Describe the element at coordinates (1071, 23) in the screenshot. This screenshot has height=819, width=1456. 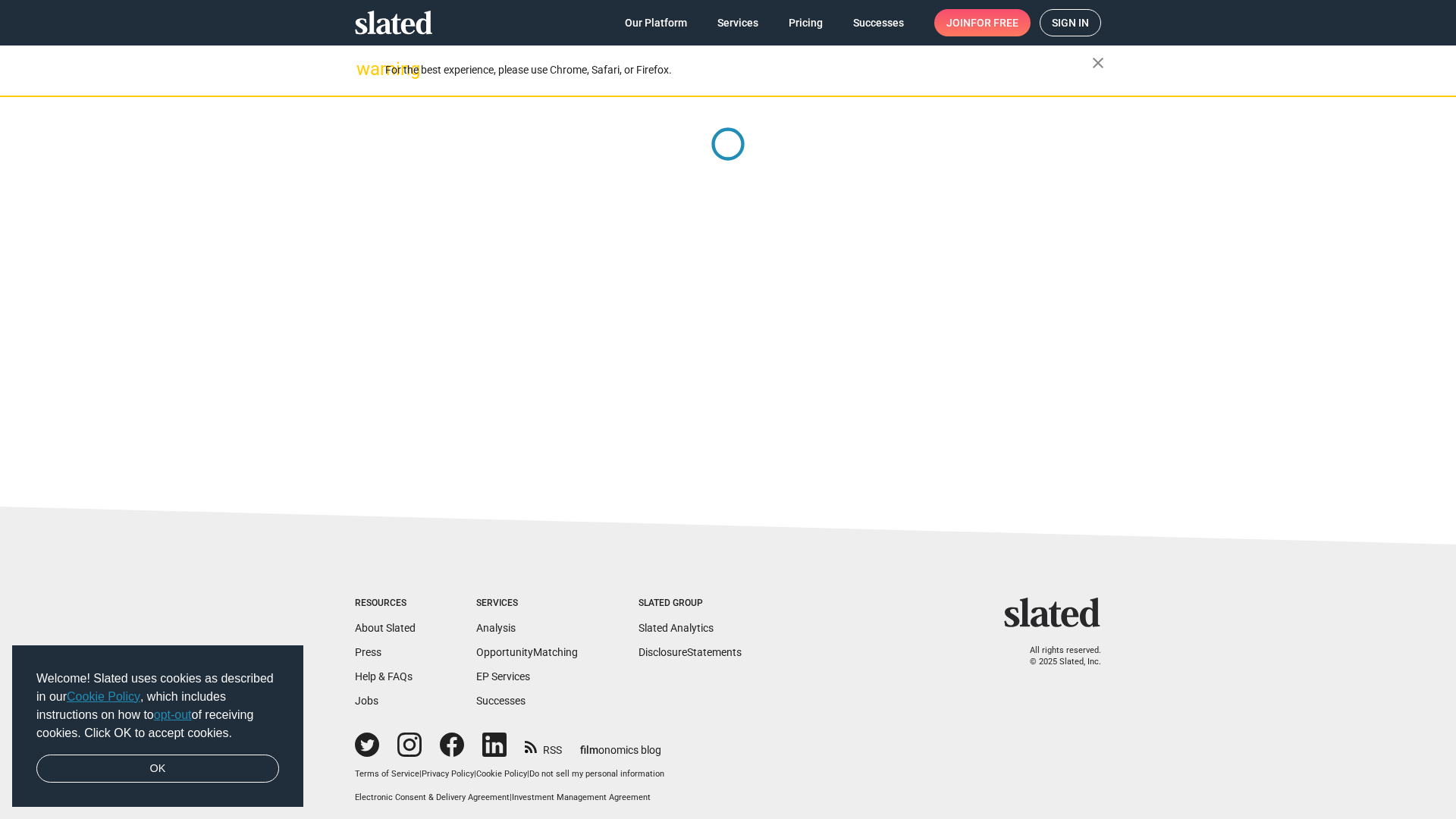
I see `span: Sign in` at that location.